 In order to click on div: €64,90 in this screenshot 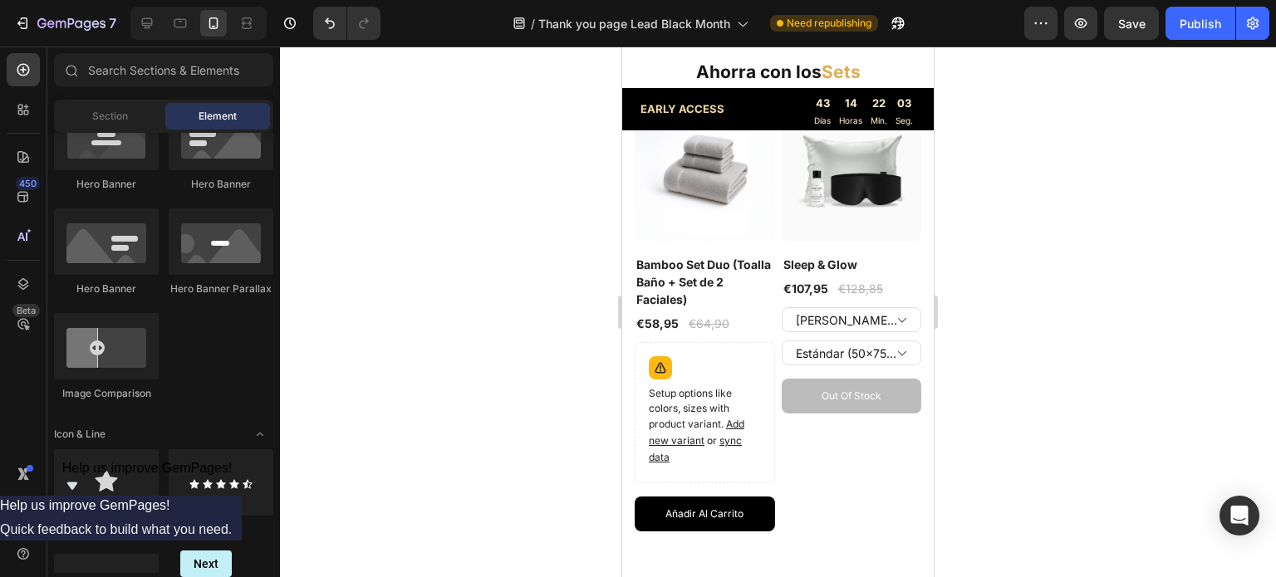, I will do `click(86, 277)`.